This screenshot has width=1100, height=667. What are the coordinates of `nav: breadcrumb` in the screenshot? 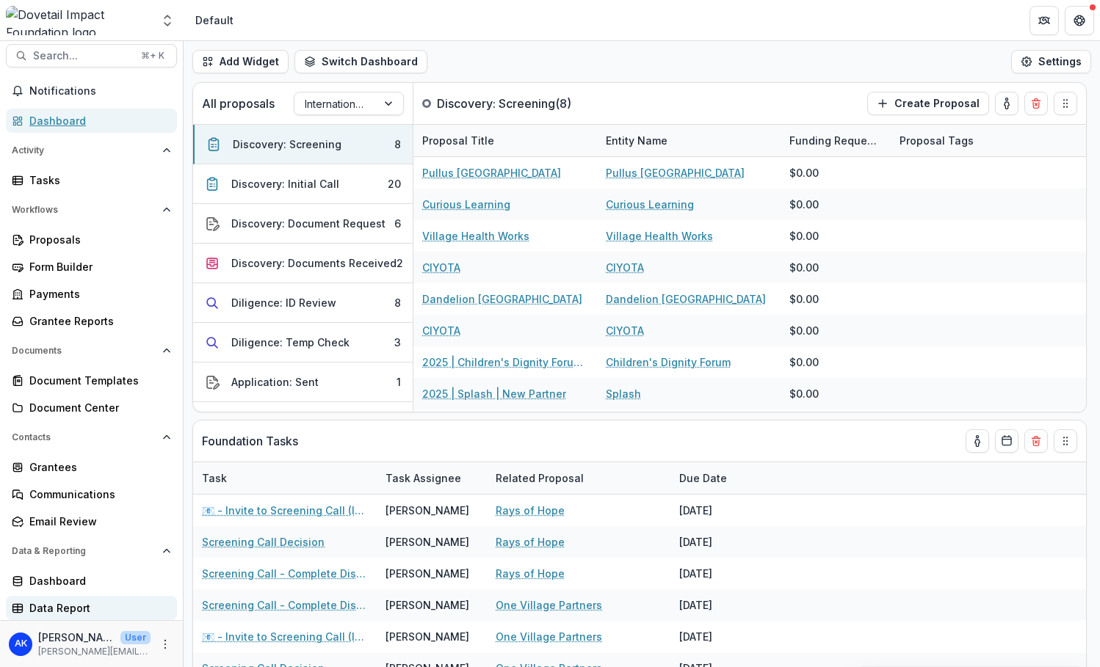 It's located at (214, 20).